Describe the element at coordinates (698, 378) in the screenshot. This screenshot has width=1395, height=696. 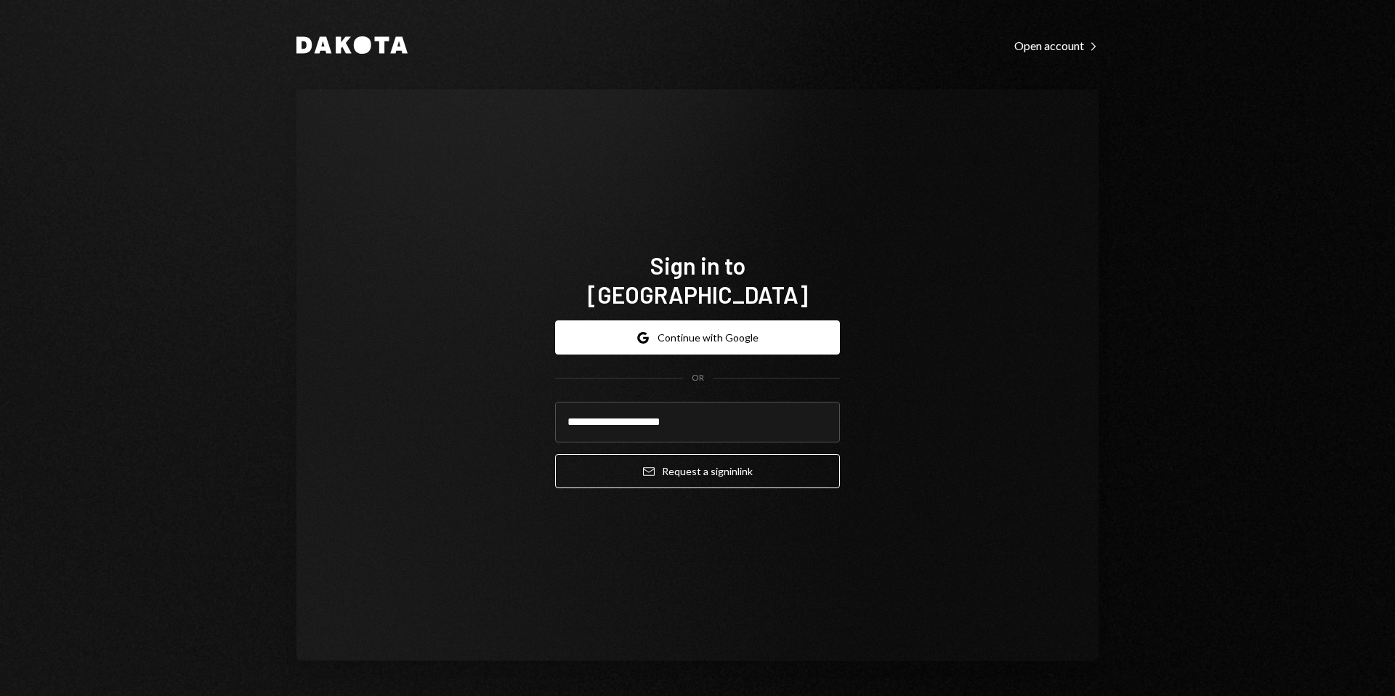
I see `div: OR` at that location.